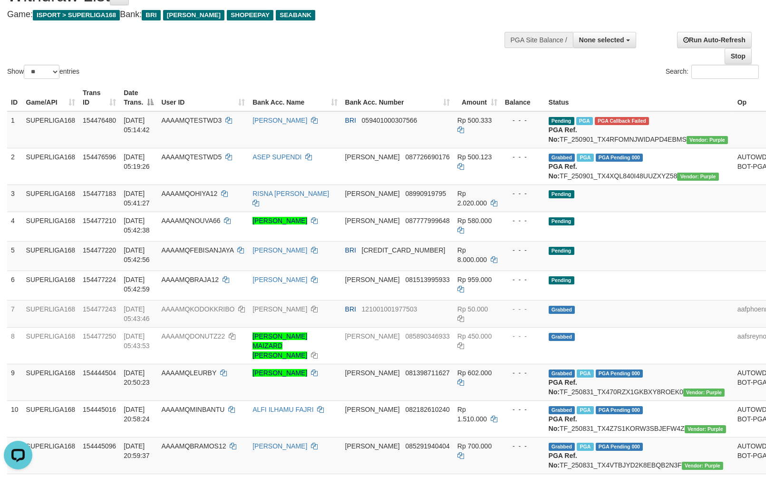 This screenshot has height=477, width=766. Describe the element at coordinates (193, 409) in the screenshot. I see `span: AAAAMQMINBANTU` at that location.